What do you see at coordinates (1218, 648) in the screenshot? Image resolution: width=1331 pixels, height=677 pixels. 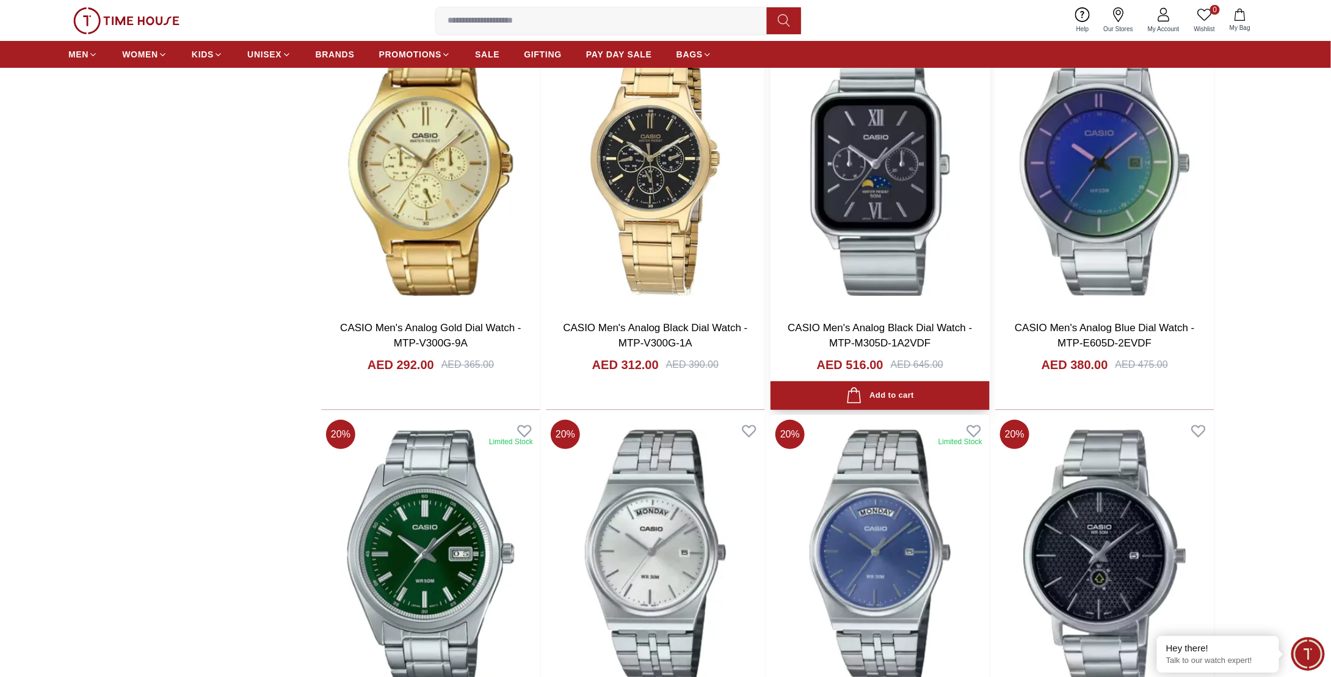 I see `div: Hey there!` at bounding box center [1218, 648].